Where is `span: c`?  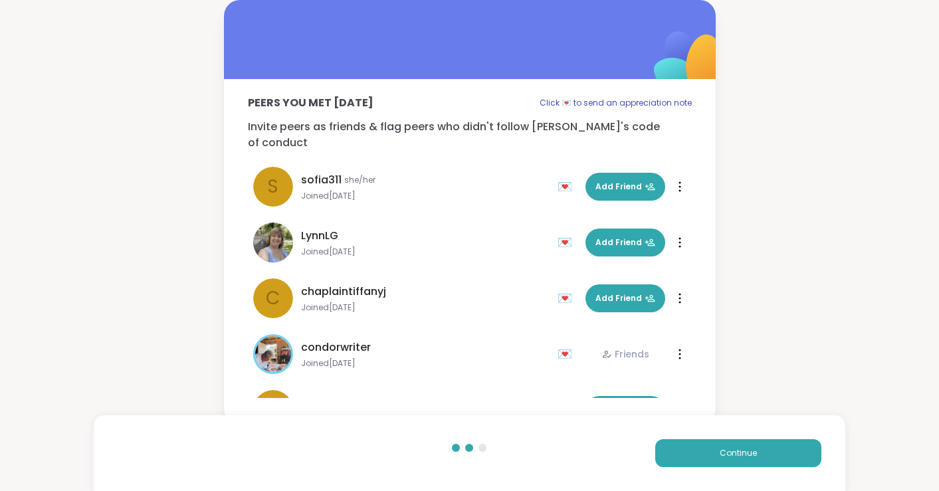
span: c is located at coordinates (272, 298).